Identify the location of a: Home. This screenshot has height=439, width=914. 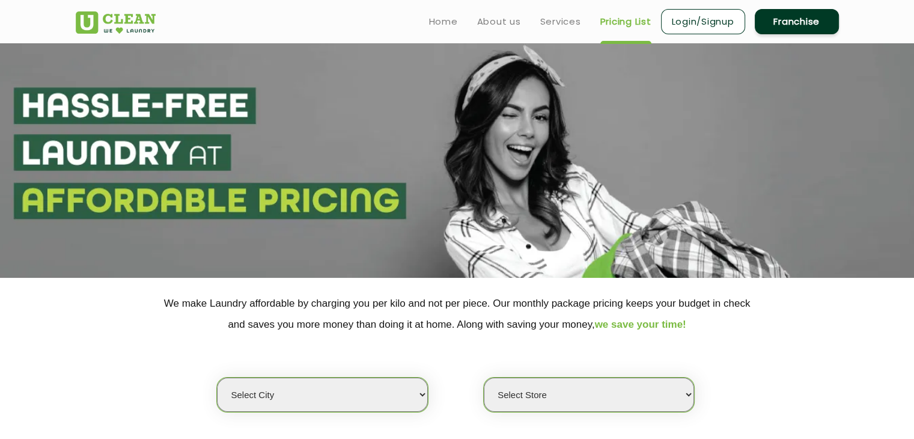
(444, 22).